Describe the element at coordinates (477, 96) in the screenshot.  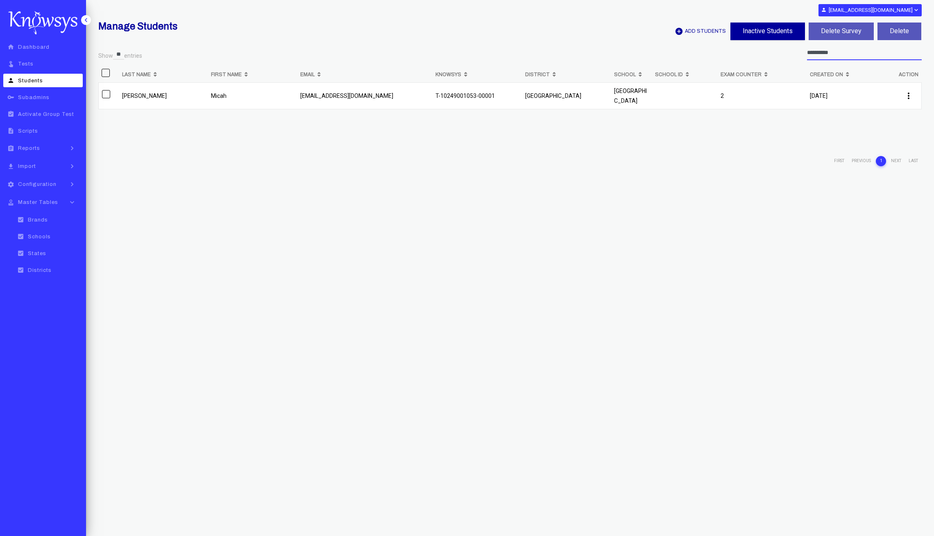
I see `p: T-10249001053-00001` at that location.